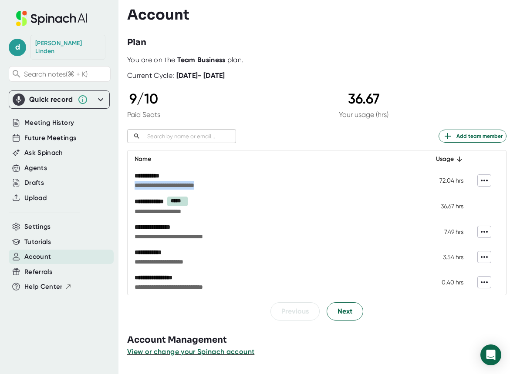  I want to click on button: Future Meetings, so click(50, 138).